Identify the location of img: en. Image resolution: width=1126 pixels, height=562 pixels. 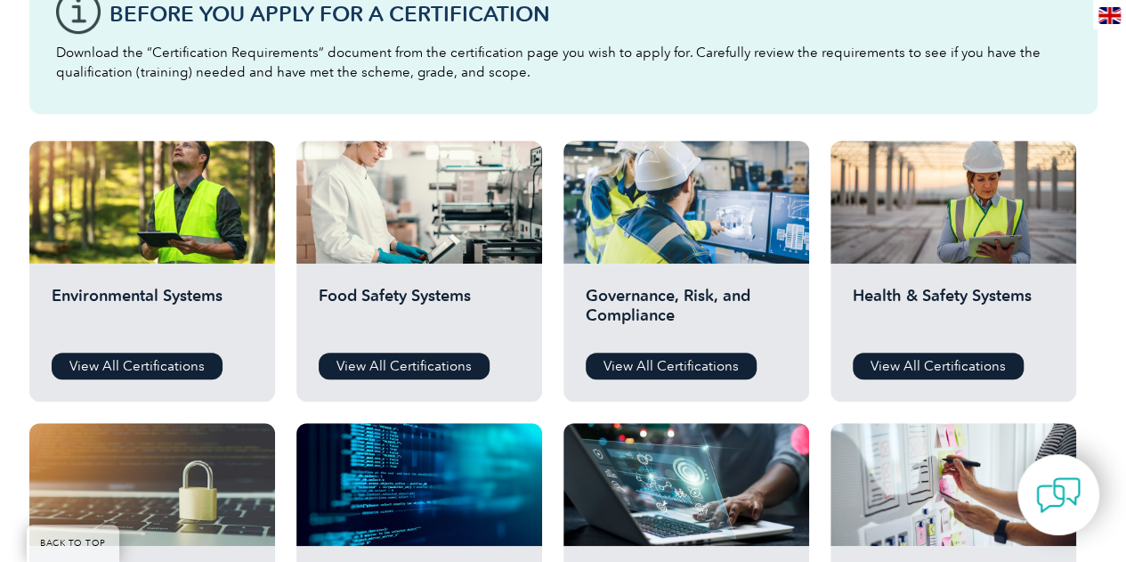
(1109, 15).